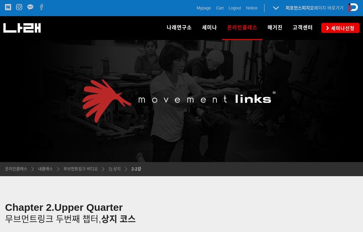 Image resolution: width=363 pixels, height=232 pixels. Describe the element at coordinates (115, 169) in the screenshot. I see `span: 2) 상지` at that location.